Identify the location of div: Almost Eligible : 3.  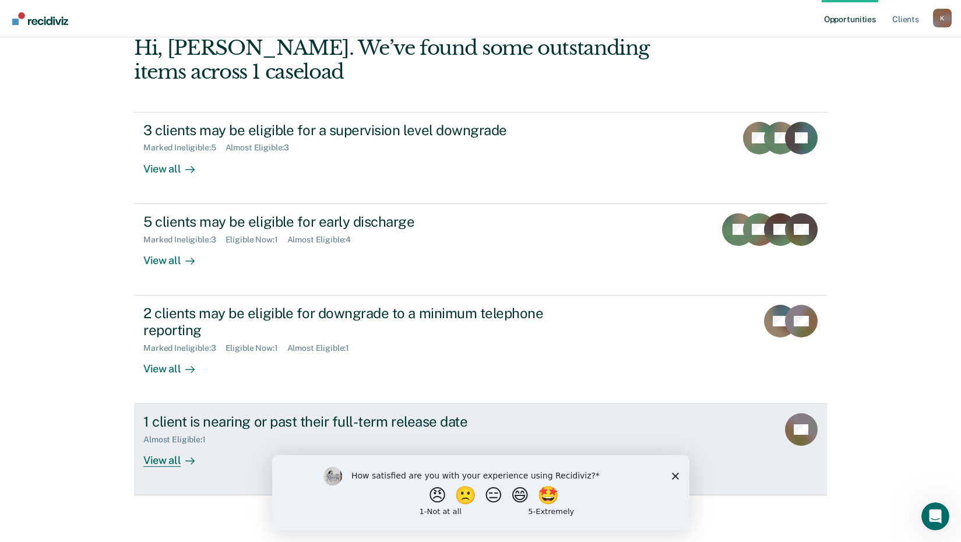
(262, 147).